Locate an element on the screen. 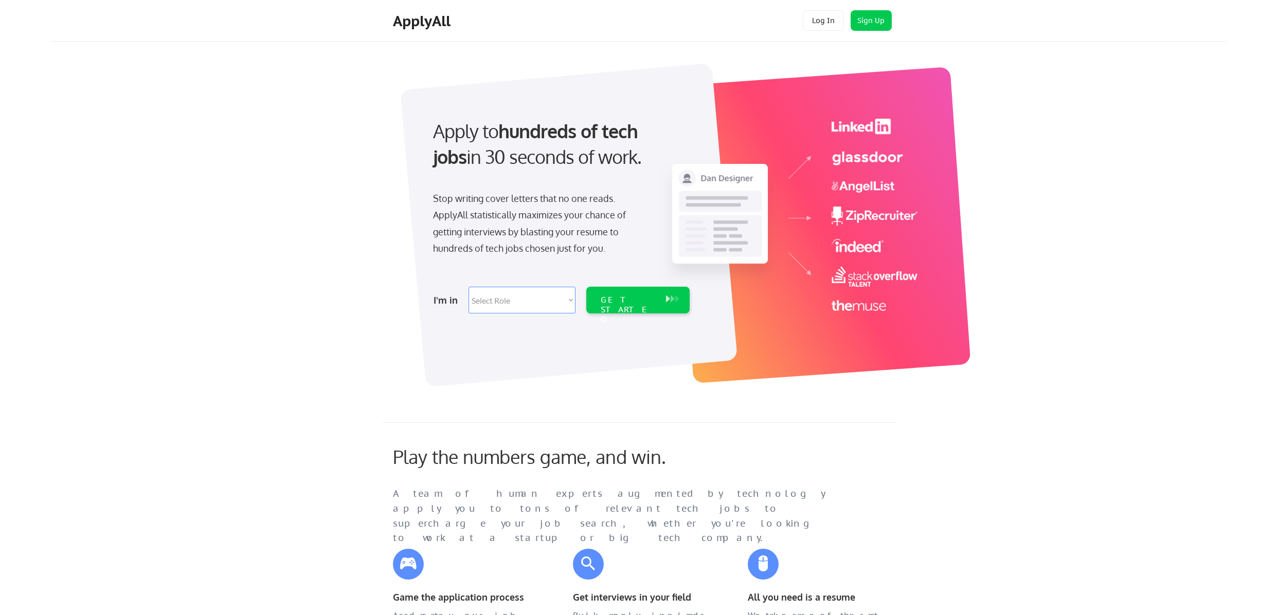 The image size is (1279, 615). button: Log In is located at coordinates (823, 21).